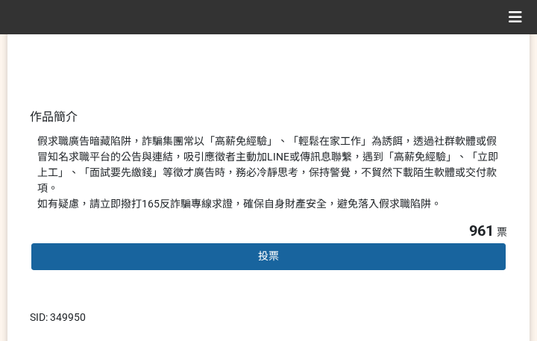 This screenshot has height=341, width=537. What do you see at coordinates (57, 317) in the screenshot?
I see `span: SID: 349950` at bounding box center [57, 317].